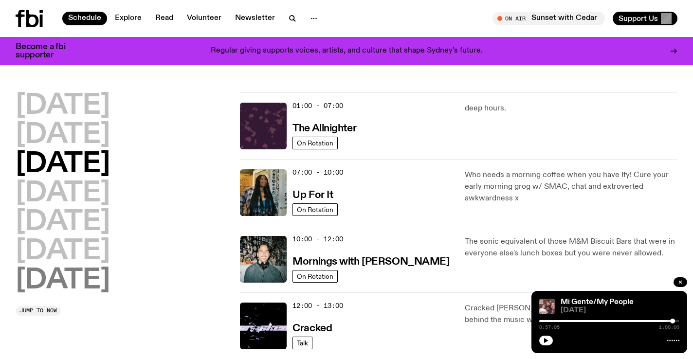 The width and height of the screenshot is (693, 359). I want to click on a: Newsletter, so click(255, 18).